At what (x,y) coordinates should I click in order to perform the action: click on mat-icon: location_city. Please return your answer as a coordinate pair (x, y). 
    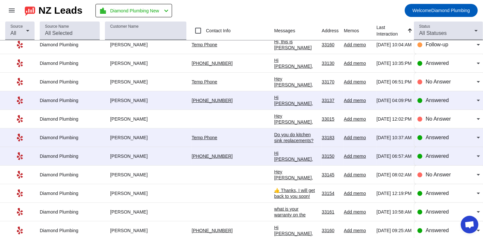
    Looking at the image, I should click on (103, 11).